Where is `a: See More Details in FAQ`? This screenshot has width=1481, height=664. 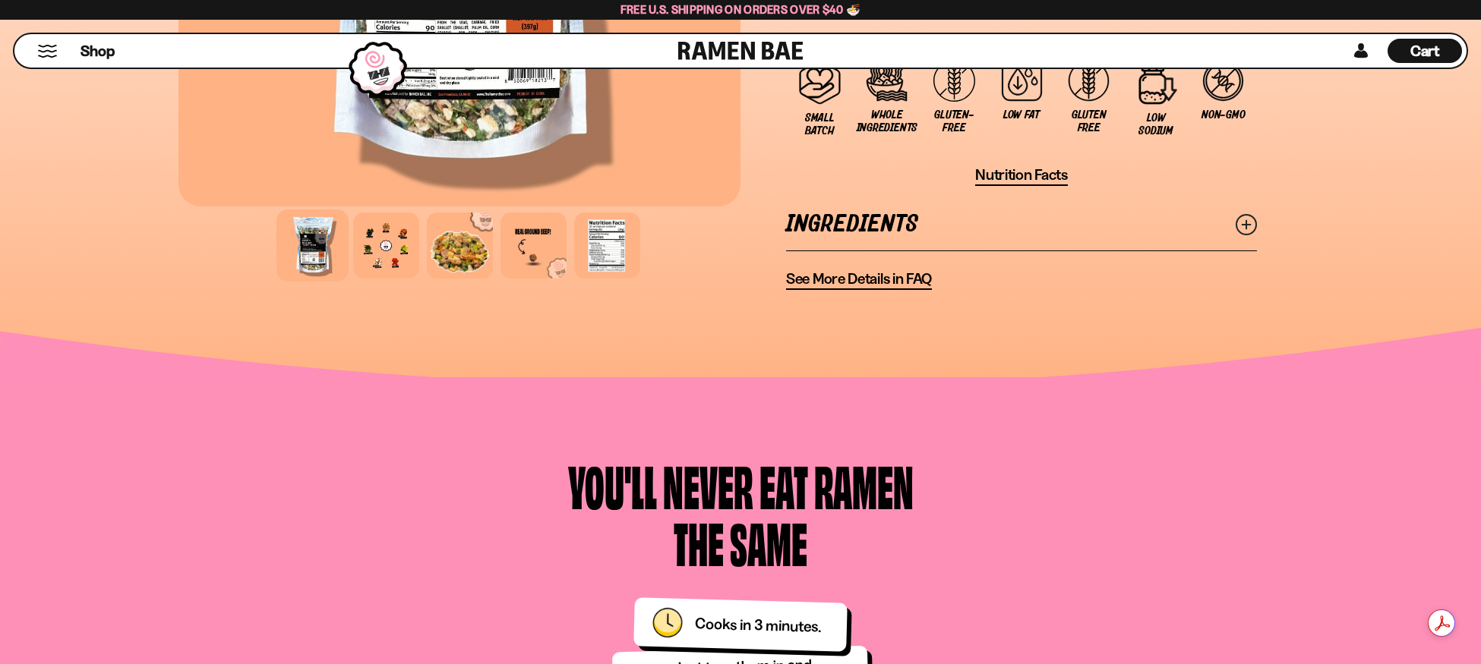
a: See More Details in FAQ is located at coordinates (859, 279).